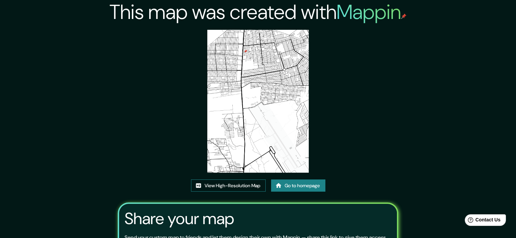 The height and width of the screenshot is (238, 516). I want to click on a: Go to homepage, so click(298, 186).